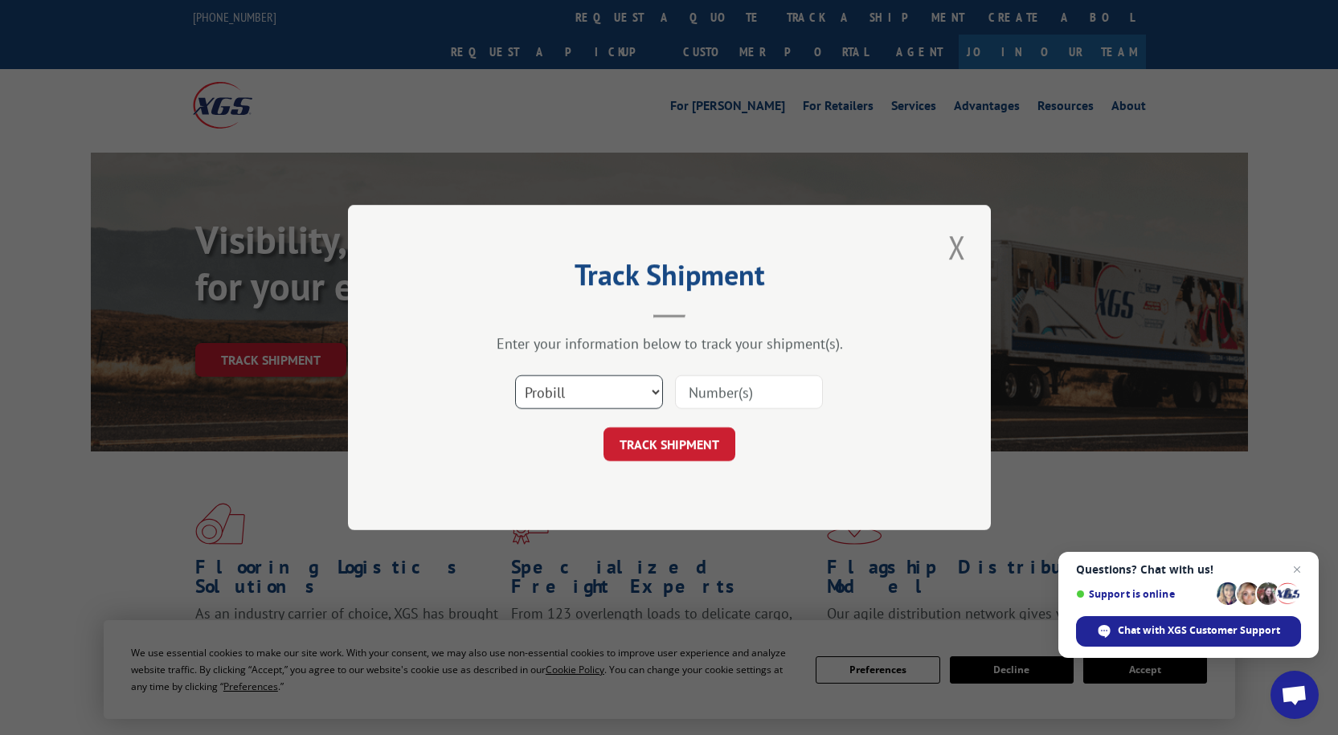  Describe the element at coordinates (1188, 570) in the screenshot. I see `span: Questions? Chat with us!` at that location.